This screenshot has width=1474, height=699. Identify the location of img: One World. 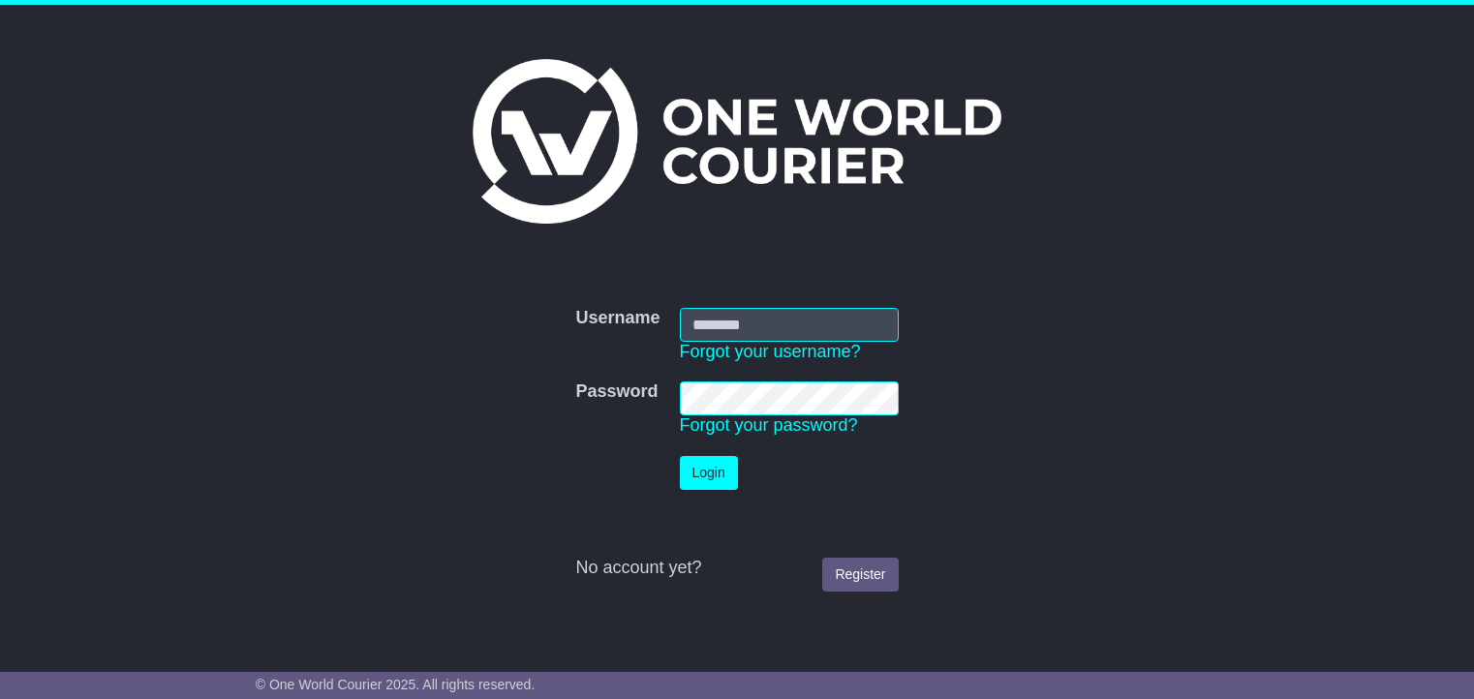
(737, 141).